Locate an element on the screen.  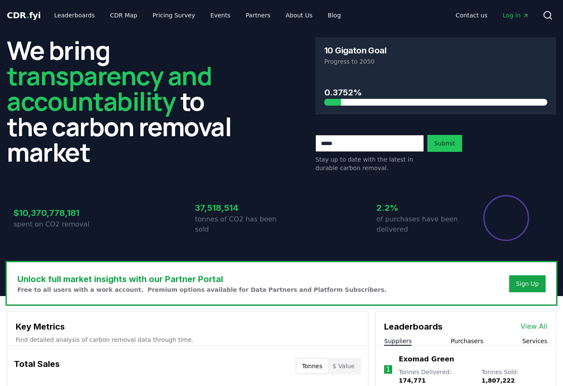
p: 1 is located at coordinates (388, 369).